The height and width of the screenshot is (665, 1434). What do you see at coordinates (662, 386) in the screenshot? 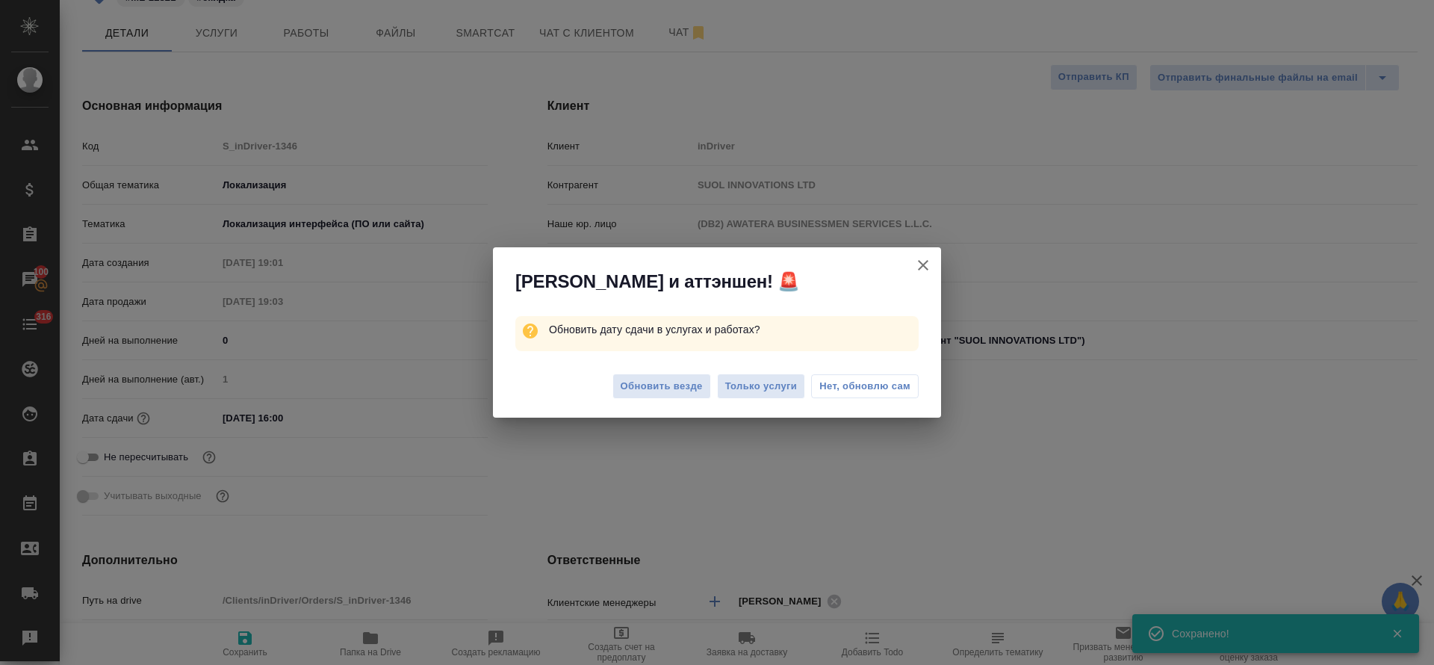
I see `button: Обновить везде` at bounding box center [662, 386].